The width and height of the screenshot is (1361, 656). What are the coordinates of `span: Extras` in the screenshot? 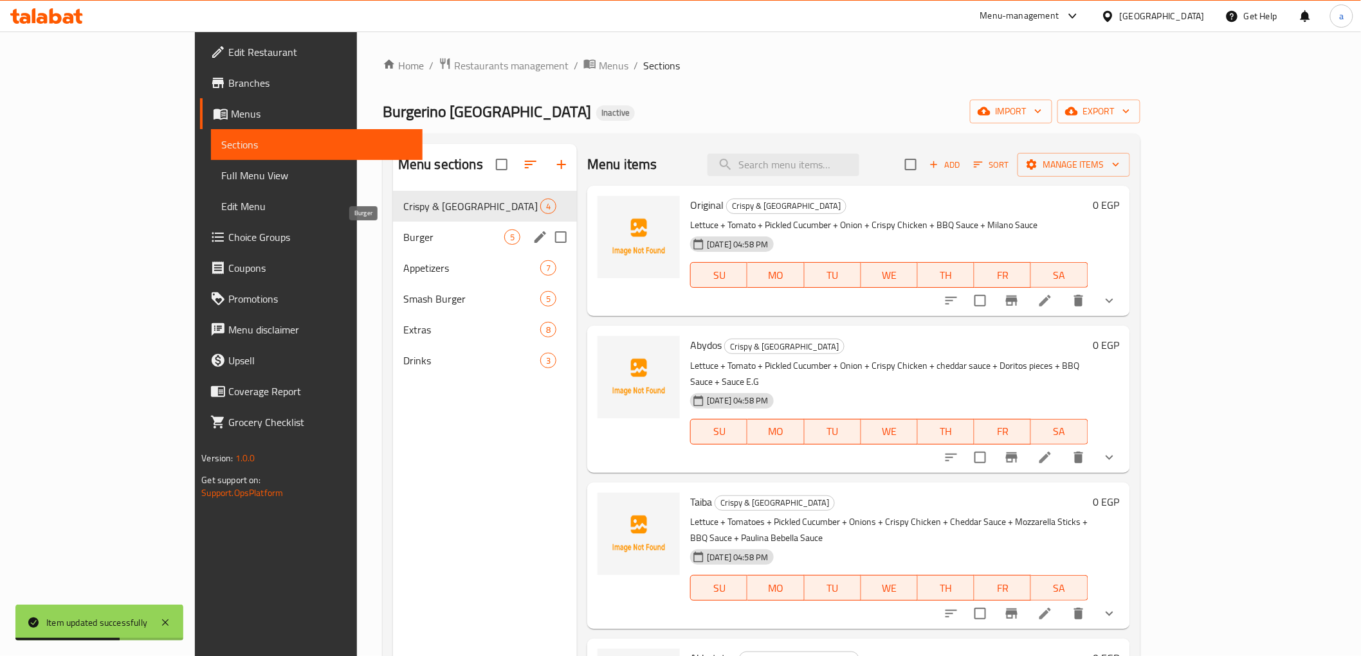 It's located at (471, 330).